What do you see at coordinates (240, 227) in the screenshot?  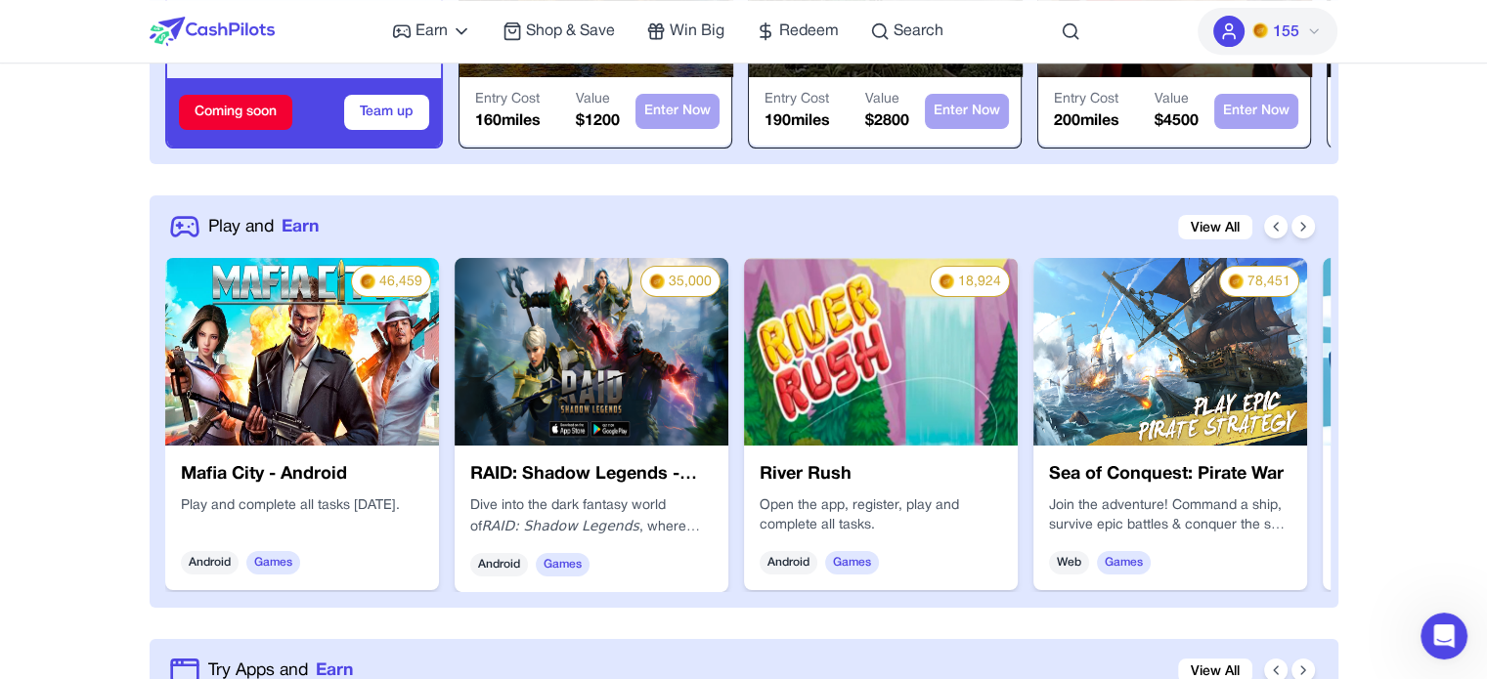 I see `span: Play and` at bounding box center [240, 227].